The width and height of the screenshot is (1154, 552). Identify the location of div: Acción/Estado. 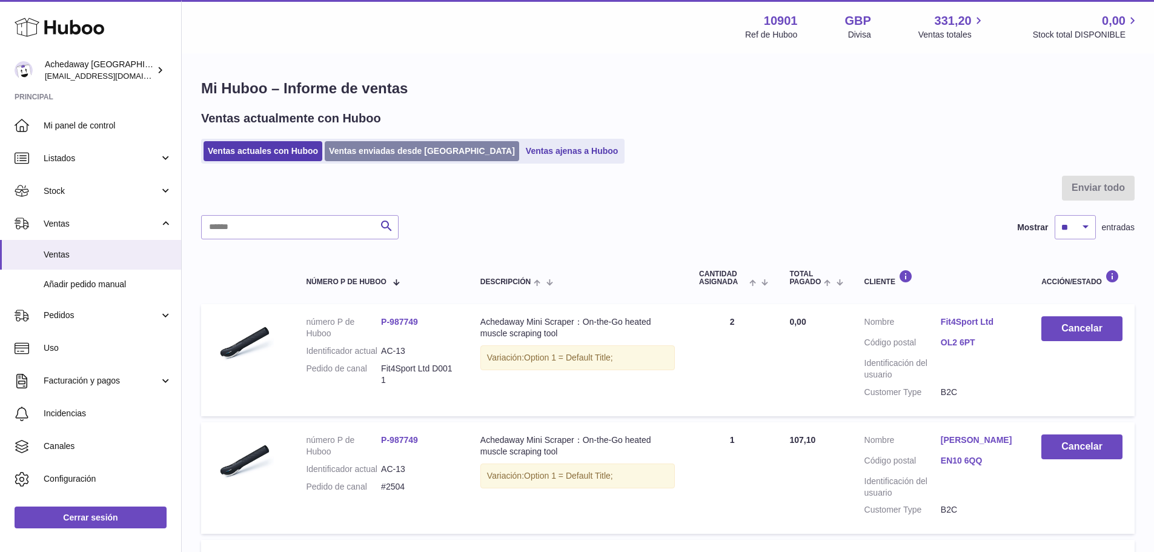
(1082, 278).